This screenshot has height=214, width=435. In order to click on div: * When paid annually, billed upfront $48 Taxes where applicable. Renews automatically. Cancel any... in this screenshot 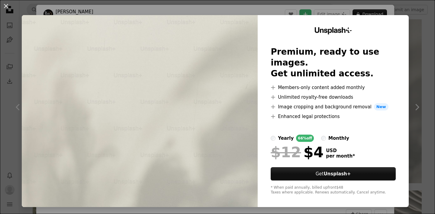, I will do `click(333, 190)`.